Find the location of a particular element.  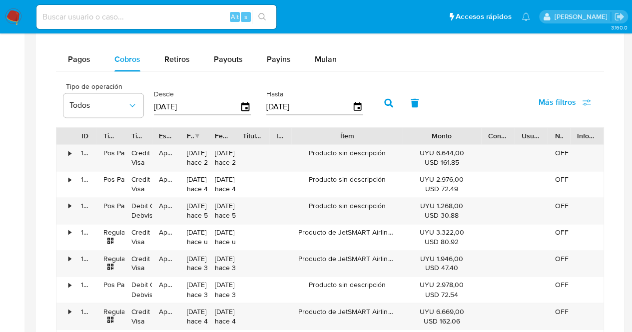

a: Salir is located at coordinates (619, 16).